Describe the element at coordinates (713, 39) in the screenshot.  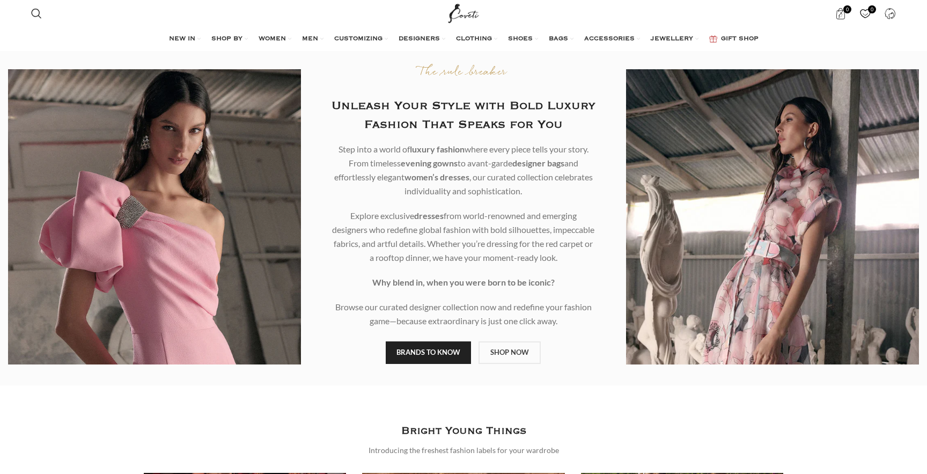
I see `img: GiftBag` at that location.